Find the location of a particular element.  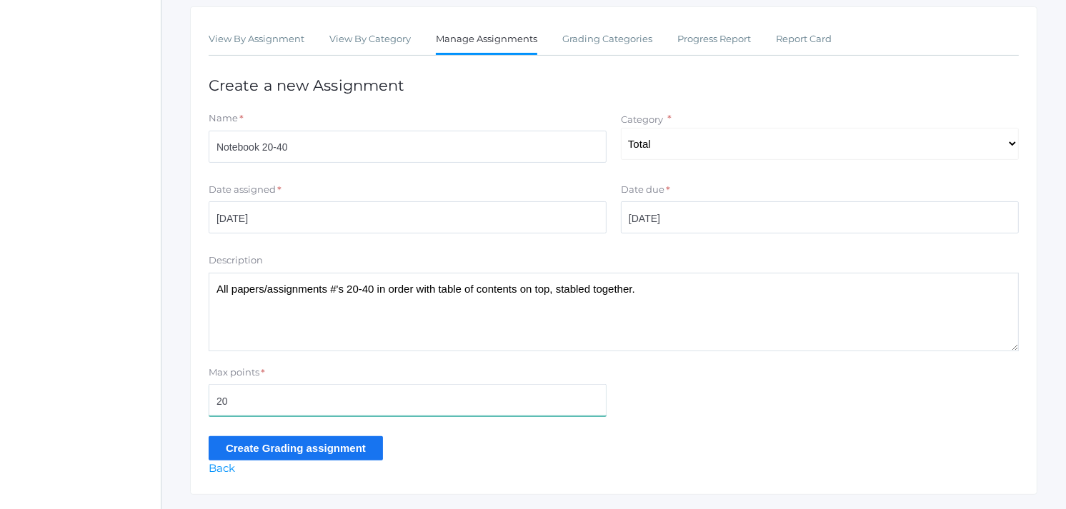

a: View By Category is located at coordinates (370, 39).